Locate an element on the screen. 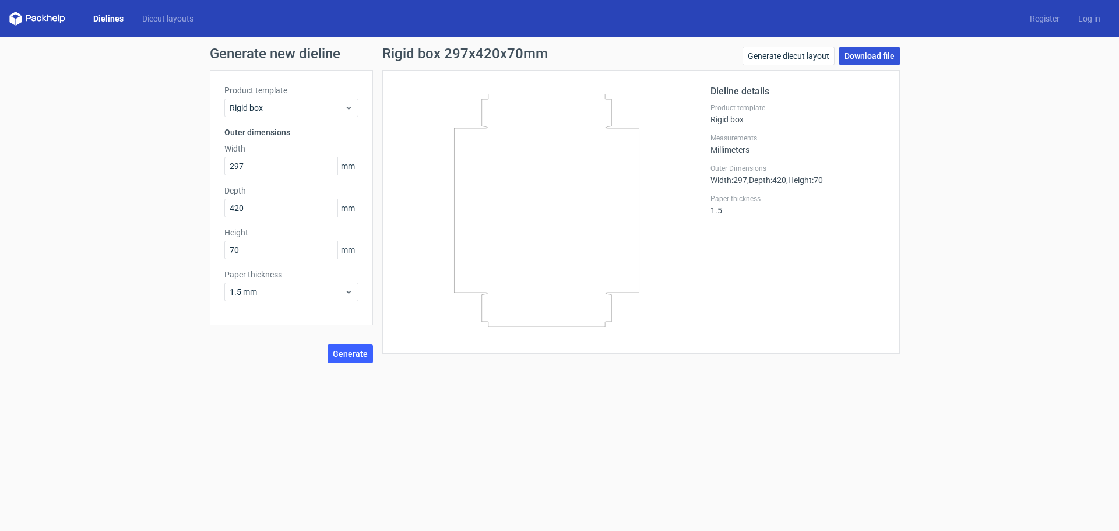  a: Dielines is located at coordinates (108, 19).